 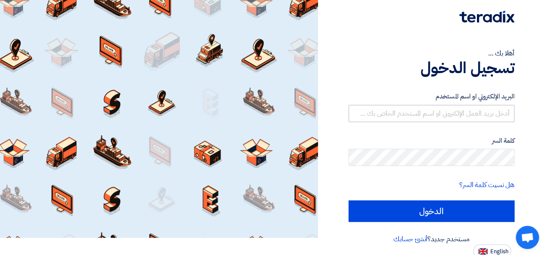 I want to click on span: English, so click(x=499, y=252).